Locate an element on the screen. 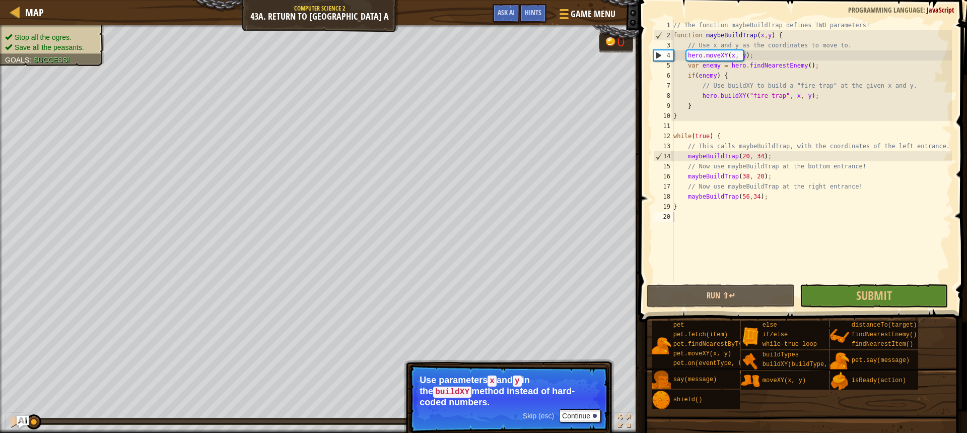 The image size is (967, 433). div: 11 is located at coordinates (663, 126).